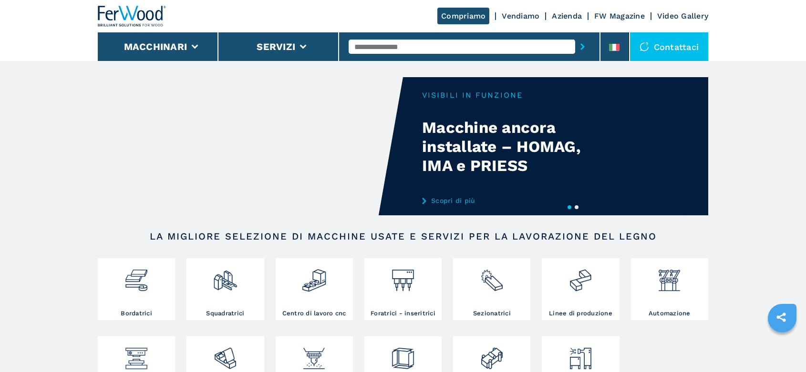 Image resolution: width=806 pixels, height=372 pixels. Describe the element at coordinates (463, 16) in the screenshot. I see `a: Compriamo` at that location.